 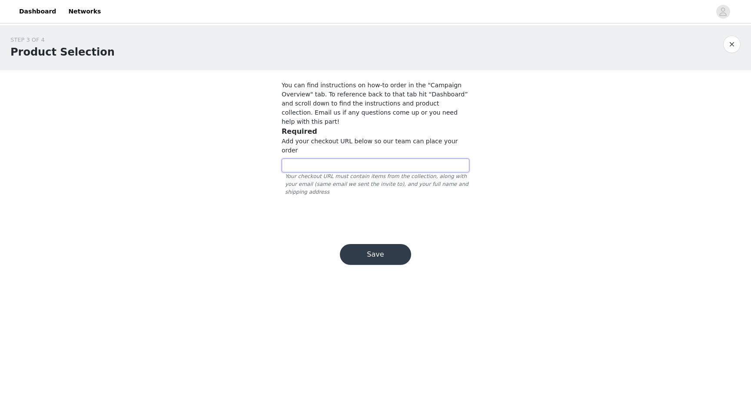 I want to click on h3: Required, so click(x=375, y=132).